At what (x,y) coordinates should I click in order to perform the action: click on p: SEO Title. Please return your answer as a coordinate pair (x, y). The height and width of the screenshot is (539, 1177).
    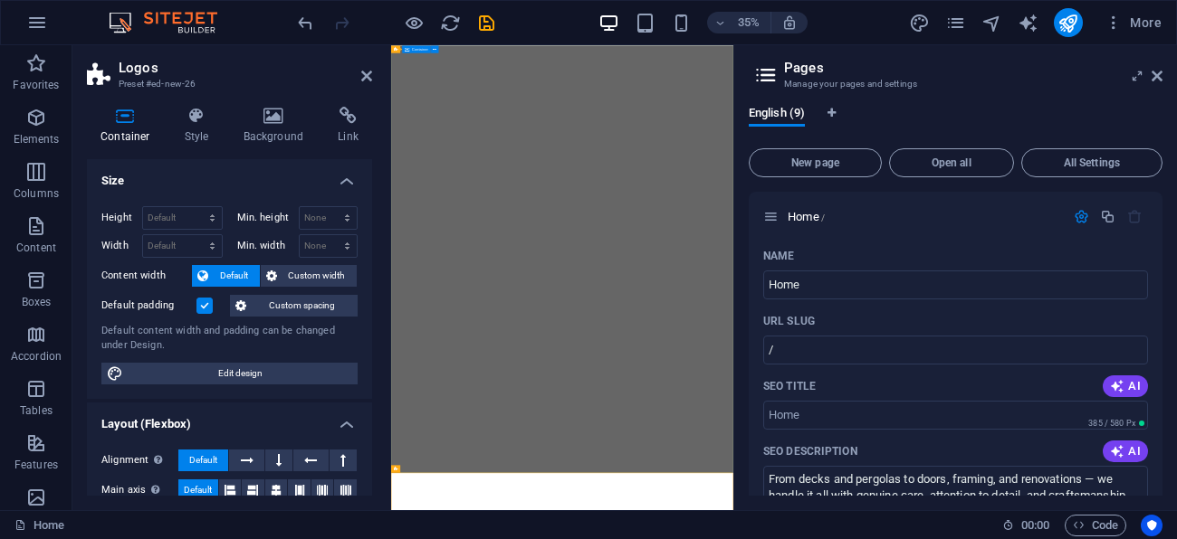
    Looking at the image, I should click on (789, 386).